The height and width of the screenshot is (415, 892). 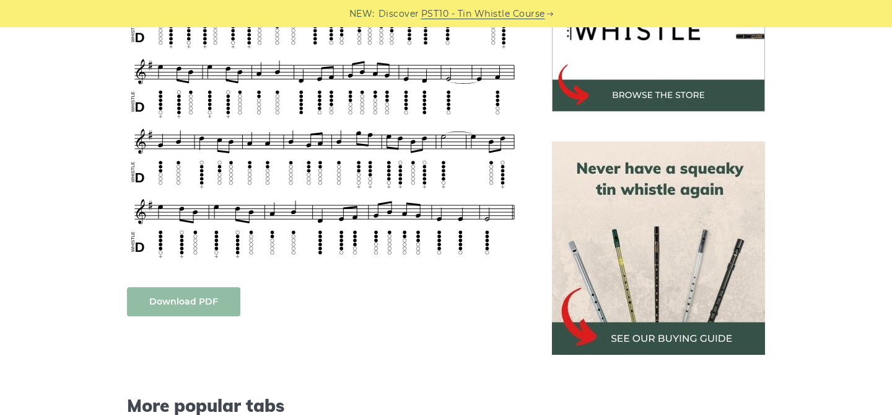 What do you see at coordinates (362, 14) in the screenshot?
I see `span: NEW:` at bounding box center [362, 14].